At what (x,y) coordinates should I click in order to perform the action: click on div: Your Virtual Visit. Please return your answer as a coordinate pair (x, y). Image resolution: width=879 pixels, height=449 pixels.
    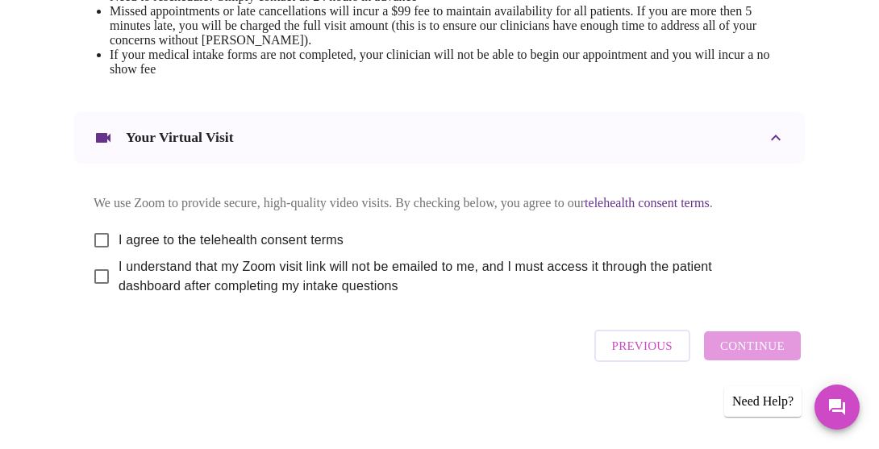
    Looking at the image, I should click on (439, 138).